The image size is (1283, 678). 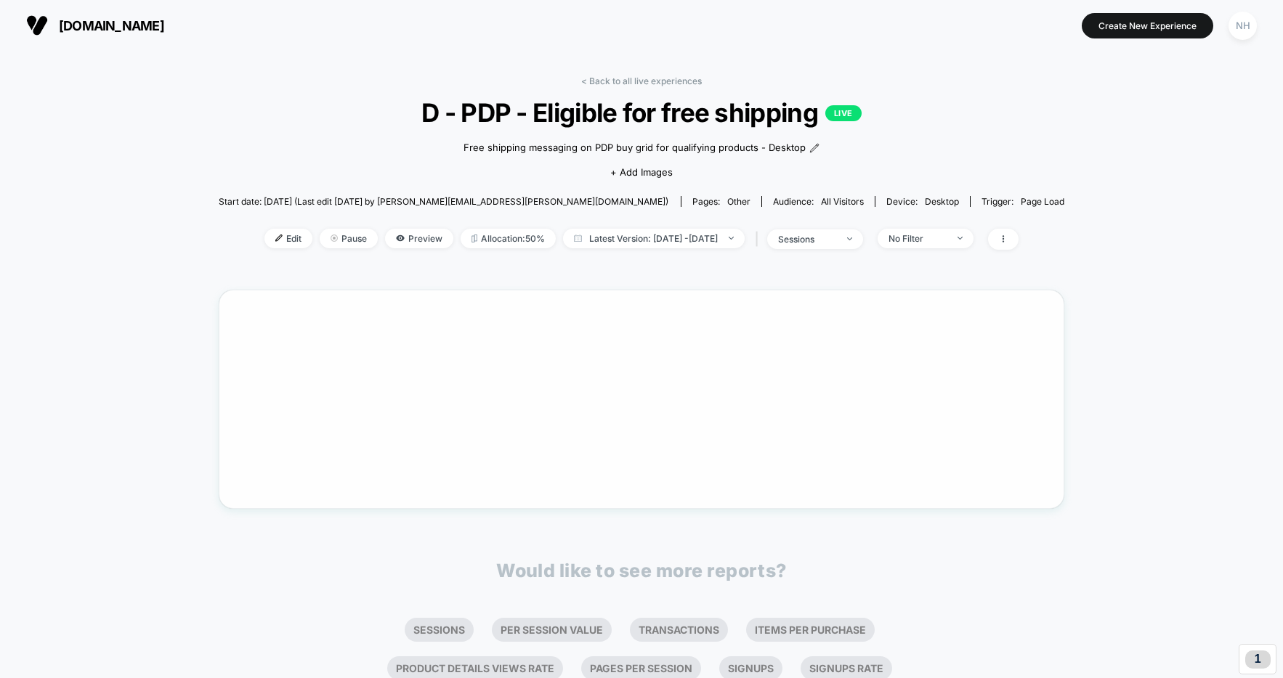 I want to click on span: other, so click(x=739, y=201).